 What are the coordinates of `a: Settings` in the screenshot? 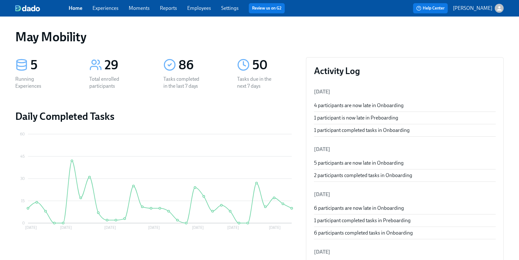 It's located at (230, 8).